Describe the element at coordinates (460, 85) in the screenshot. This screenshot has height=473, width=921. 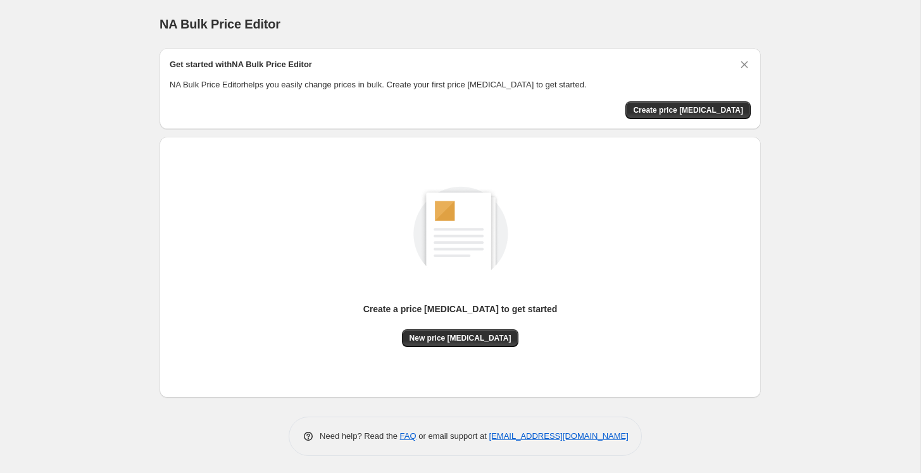
I see `p: NA Bulk Price Editor helps you easily change prices in bulk. Create your first price [MEDICAL_DAT...` at that location.